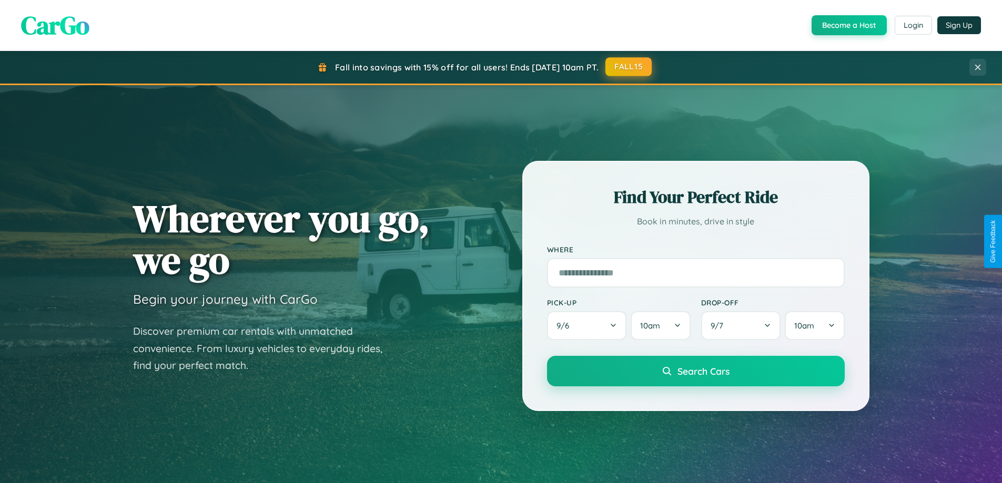  I want to click on p: Discover premium car rentals with unmatched convenience. From luxury vehicles to everyday rides, ..., so click(265, 349).